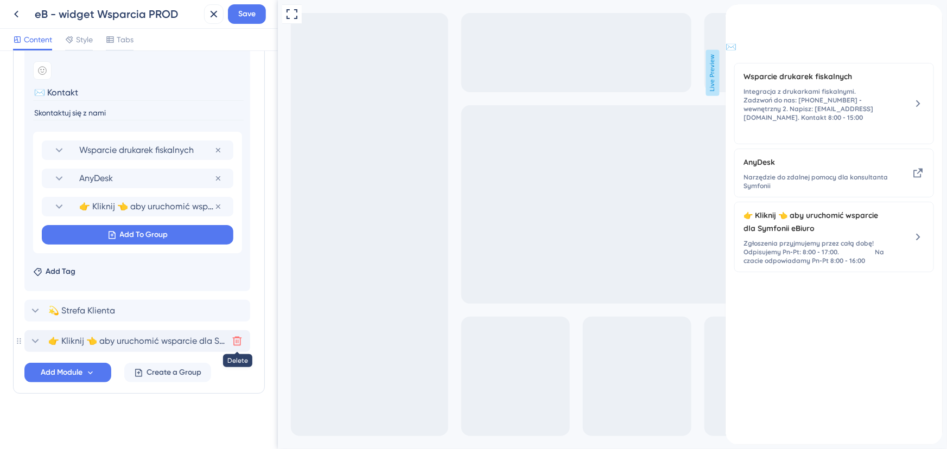  I want to click on span: Add Module, so click(61, 373).